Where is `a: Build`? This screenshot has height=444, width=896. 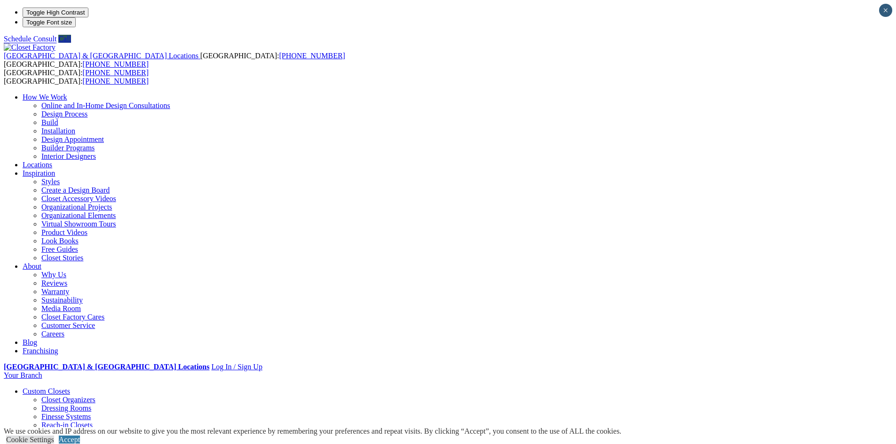 a: Build is located at coordinates (50, 122).